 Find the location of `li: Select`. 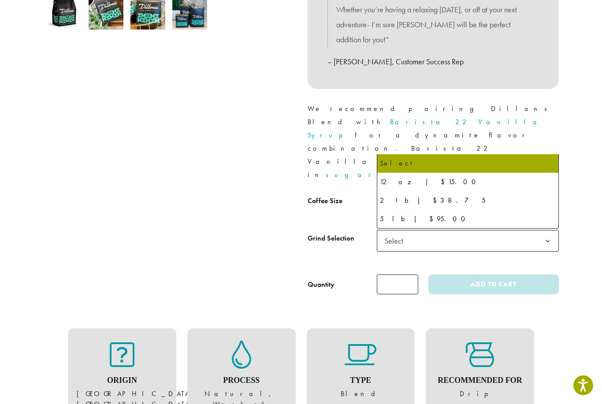

li: Select is located at coordinates (467, 163).